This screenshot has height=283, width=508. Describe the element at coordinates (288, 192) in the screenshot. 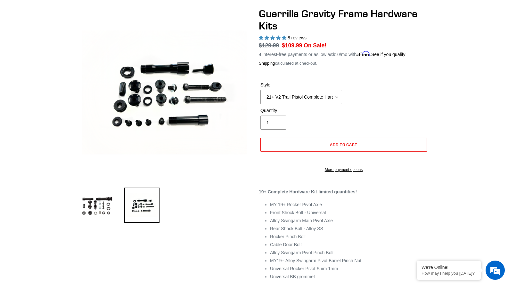

I see `strong: 19+ Complete Hardware Kit` at that location.